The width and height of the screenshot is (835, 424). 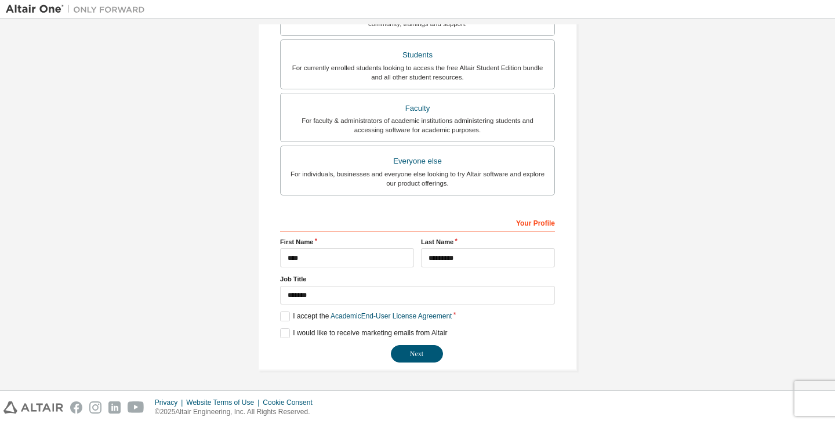 I want to click on img: altair_logo.svg, so click(x=33, y=407).